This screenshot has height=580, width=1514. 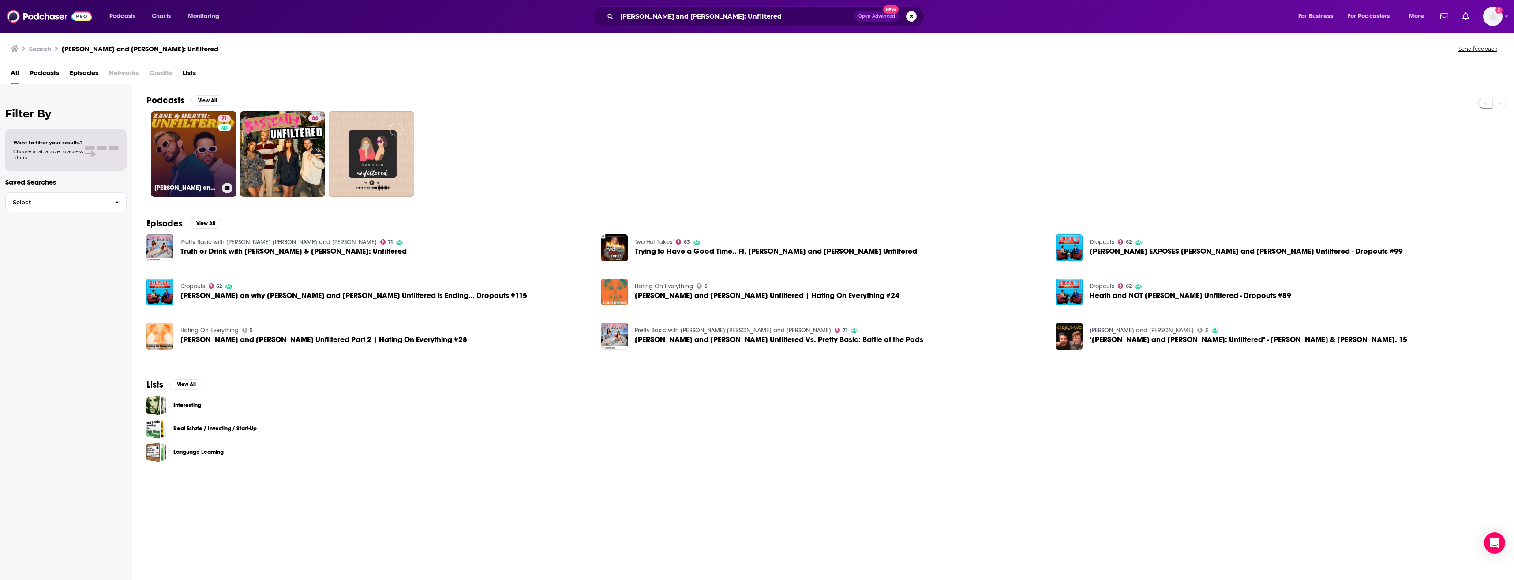 What do you see at coordinates (615, 292) in the screenshot?
I see `a: Zane and Heath Unfiltered | Hating On Everything #24` at bounding box center [615, 292].